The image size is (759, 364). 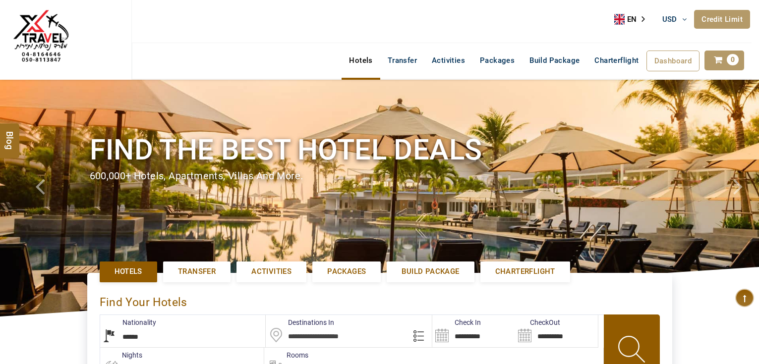 What do you see at coordinates (271, 272) in the screenshot?
I see `span: Activities` at bounding box center [271, 272].